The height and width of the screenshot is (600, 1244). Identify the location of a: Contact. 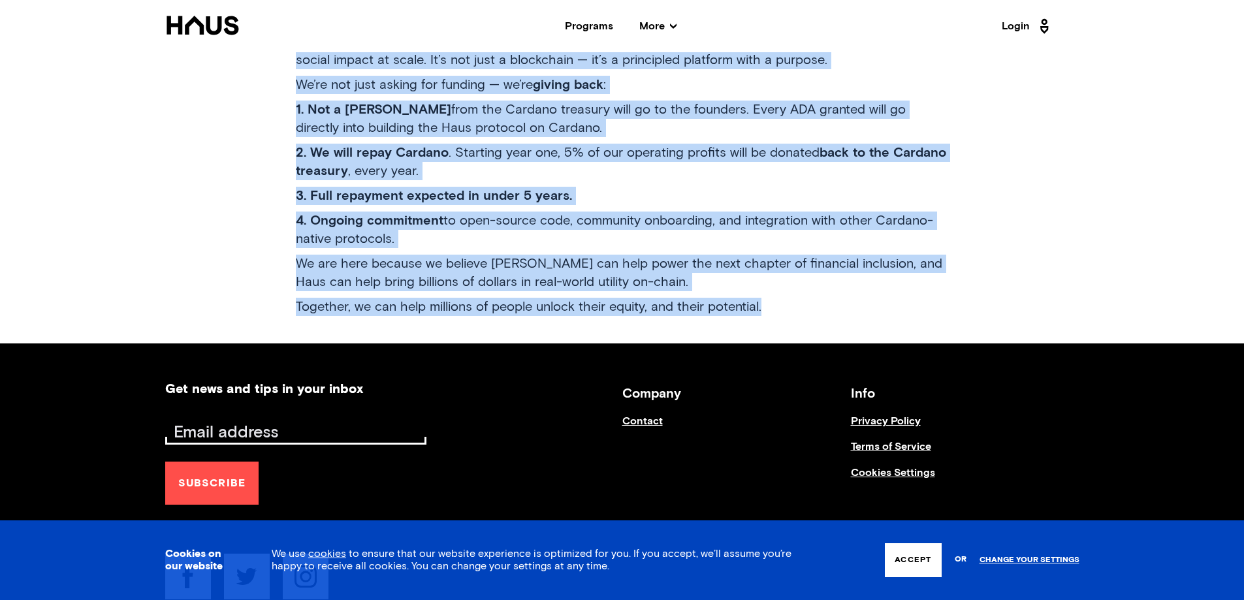
(737, 428).